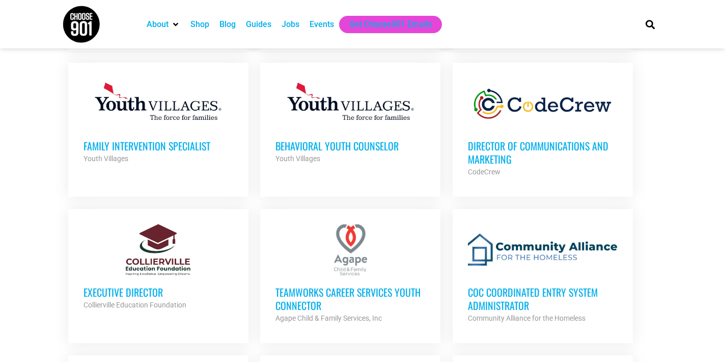  Describe the element at coordinates (328, 318) in the screenshot. I see `strong: Agape Child & Family Services, Inc` at that location.